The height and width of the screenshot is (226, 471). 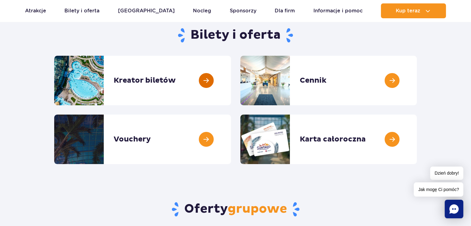 I want to click on a: Atrakcje, so click(x=36, y=11).